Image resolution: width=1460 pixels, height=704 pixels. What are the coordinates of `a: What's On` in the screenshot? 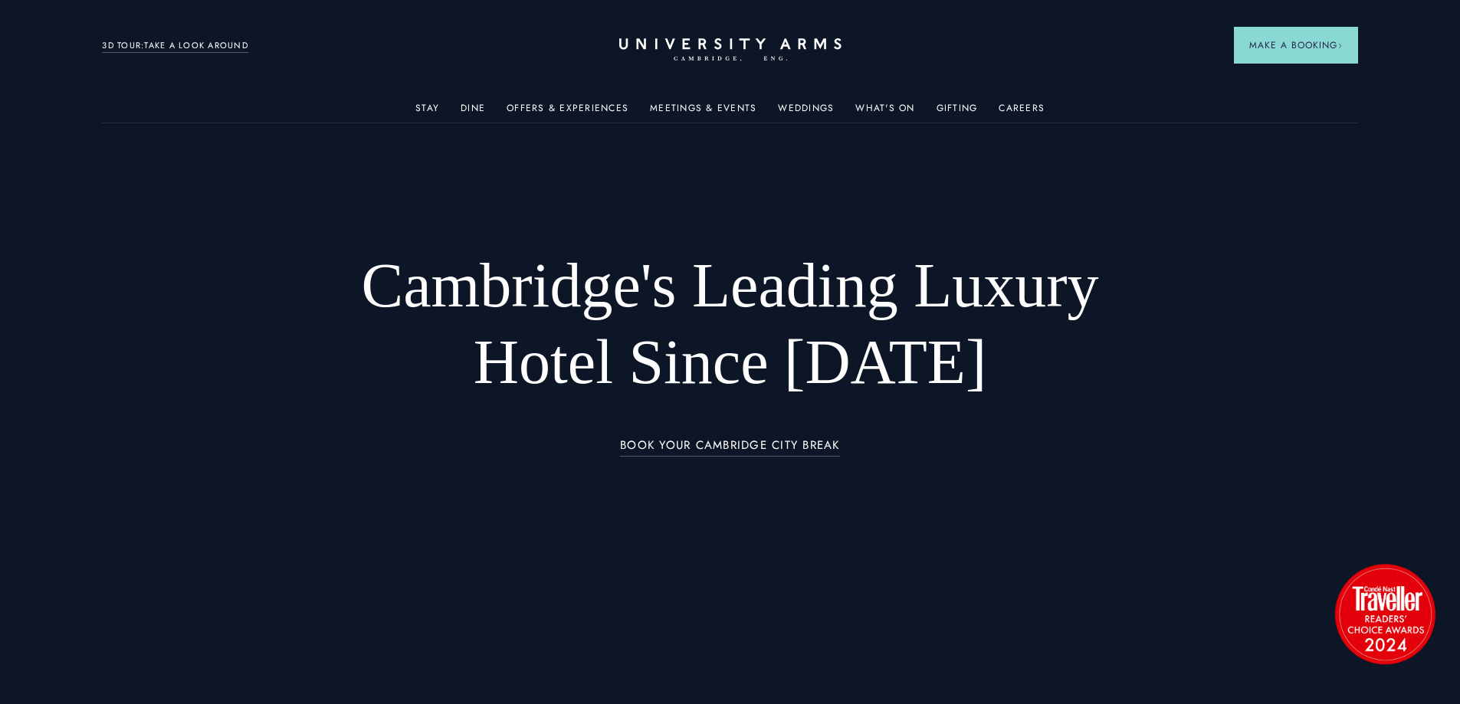 It's located at (884, 113).